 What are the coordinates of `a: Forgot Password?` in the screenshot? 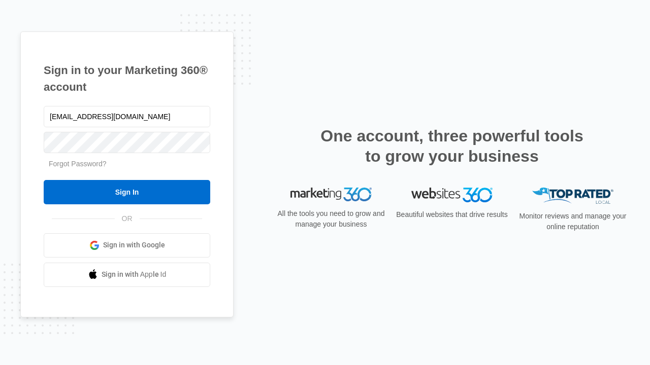 It's located at (78, 164).